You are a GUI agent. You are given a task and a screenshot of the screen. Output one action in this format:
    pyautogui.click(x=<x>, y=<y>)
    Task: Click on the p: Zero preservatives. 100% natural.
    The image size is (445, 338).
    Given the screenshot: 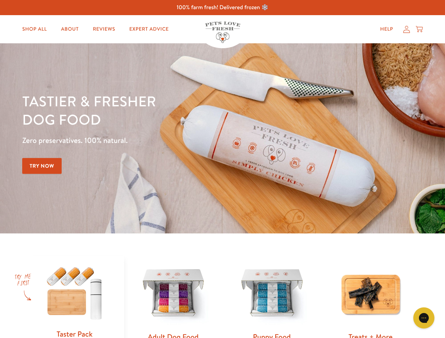 What is the action you would take?
    pyautogui.click(x=156, y=140)
    